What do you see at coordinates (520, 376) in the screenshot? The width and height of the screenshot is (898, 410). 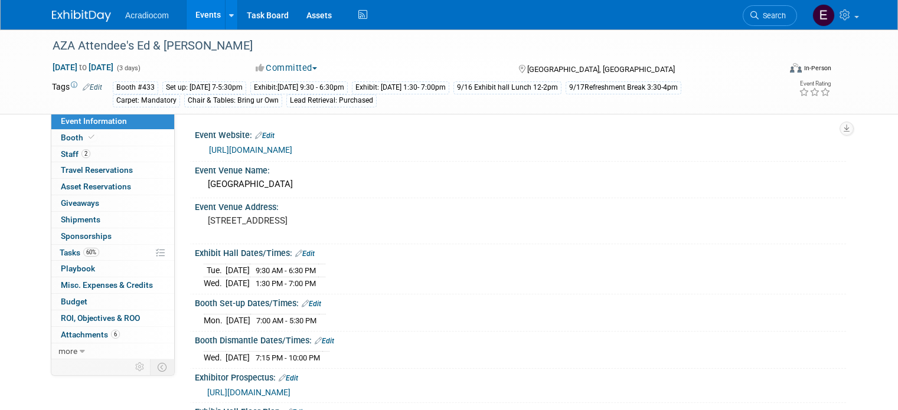 I see `div: Exhibitor Prospectus:` at bounding box center [520, 376].